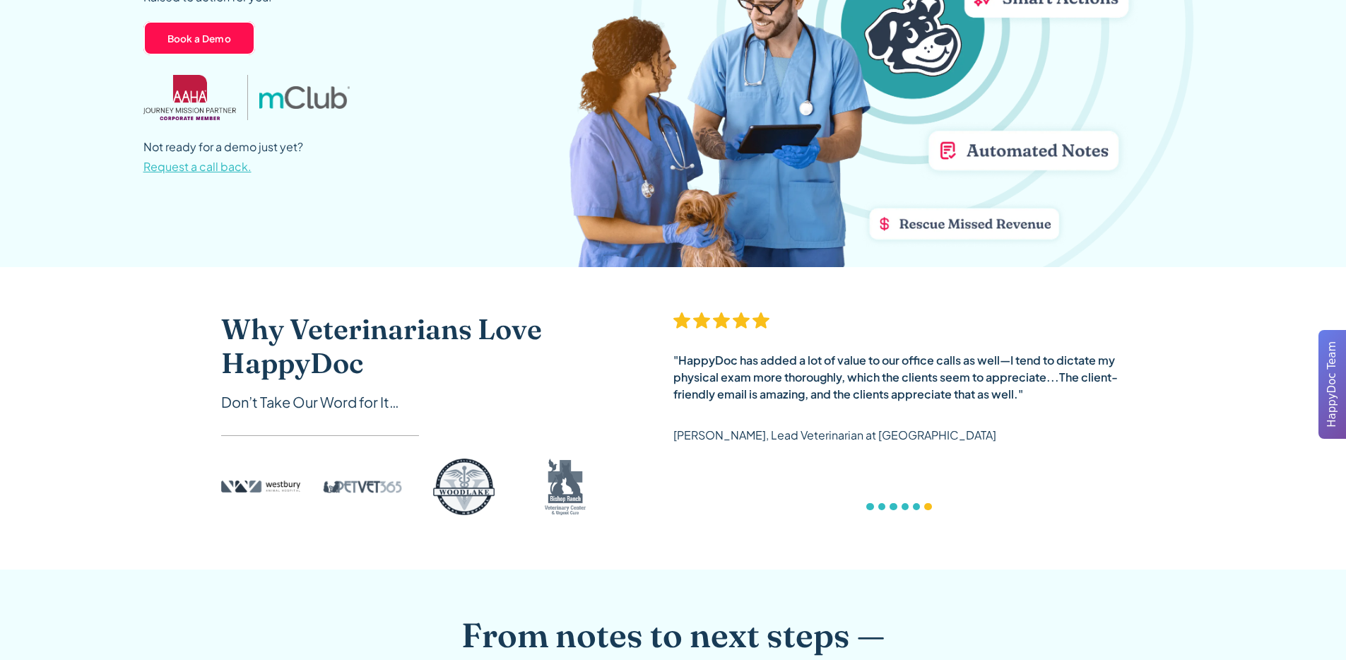 The height and width of the screenshot is (660, 1346). I want to click on p: Not ready for a demo just yet?, so click(223, 157).